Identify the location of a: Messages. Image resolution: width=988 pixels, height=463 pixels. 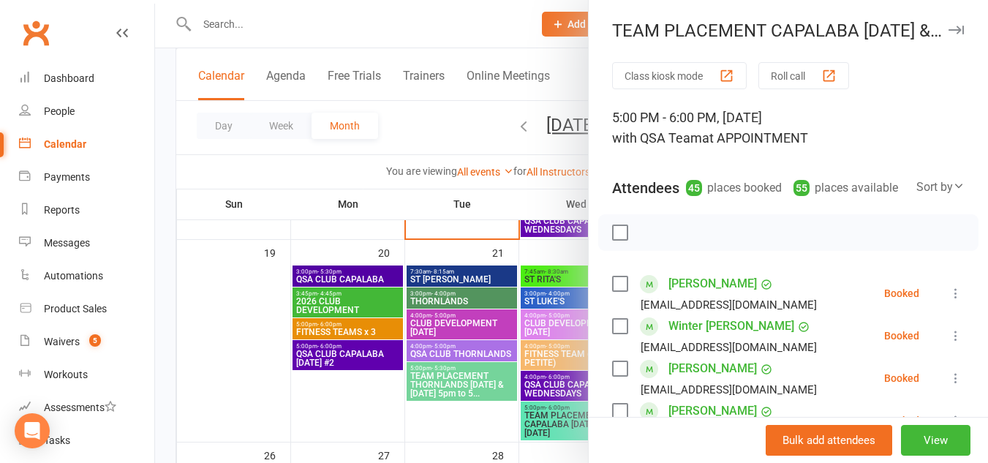
(86, 243).